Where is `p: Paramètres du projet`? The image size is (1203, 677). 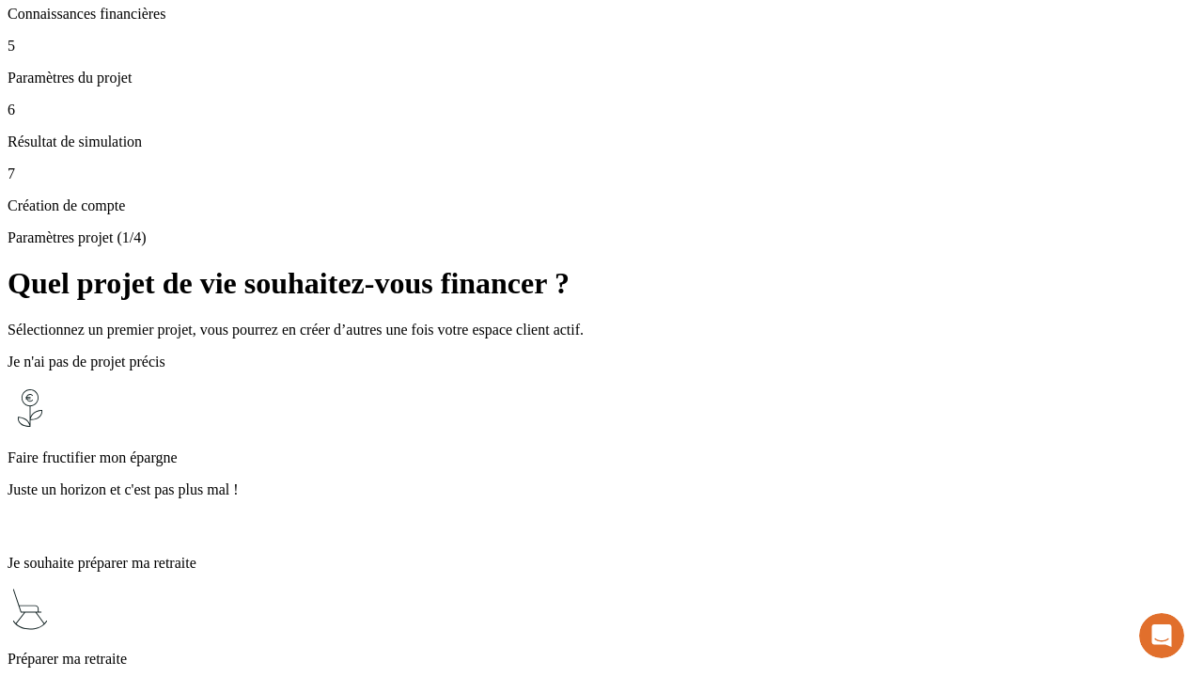 p: Paramètres du projet is located at coordinates (602, 78).